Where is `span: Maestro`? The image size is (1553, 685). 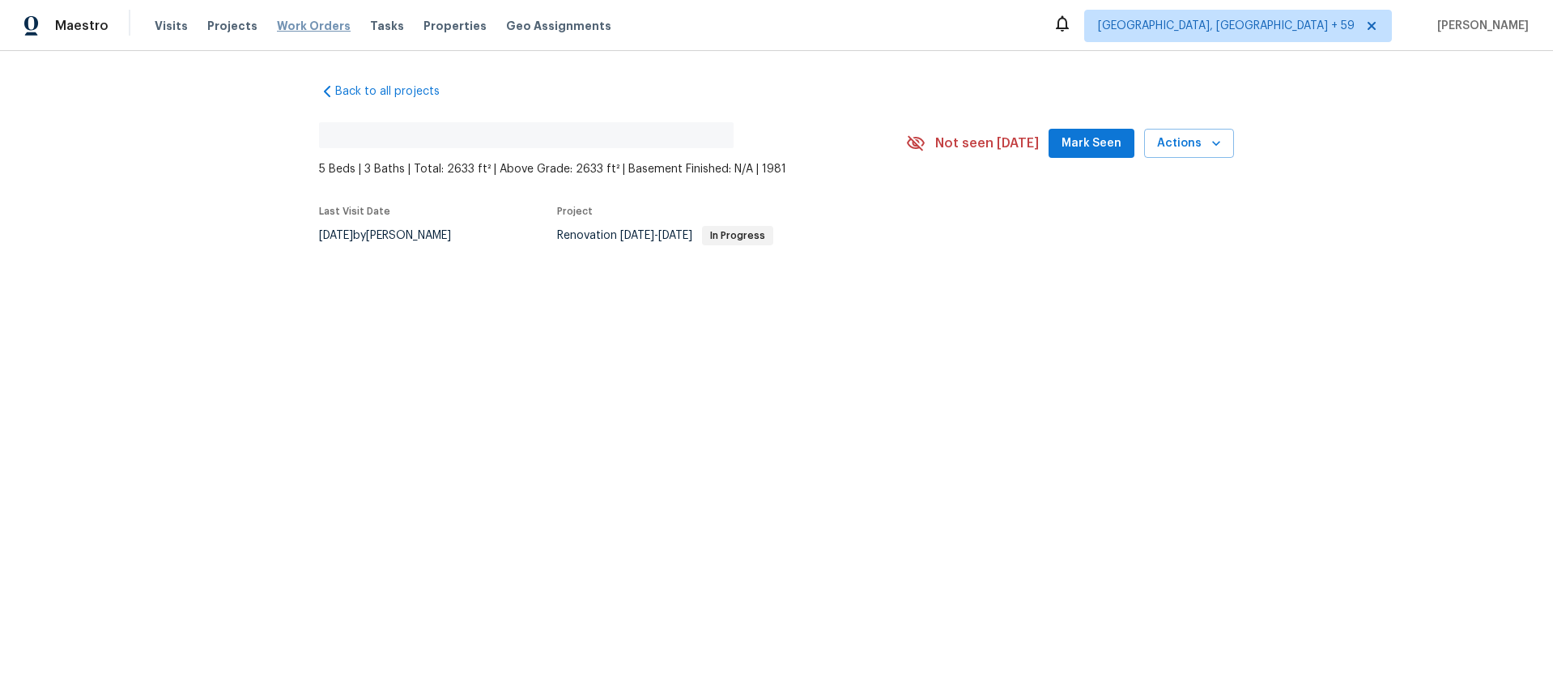
span: Maestro is located at coordinates (82, 26).